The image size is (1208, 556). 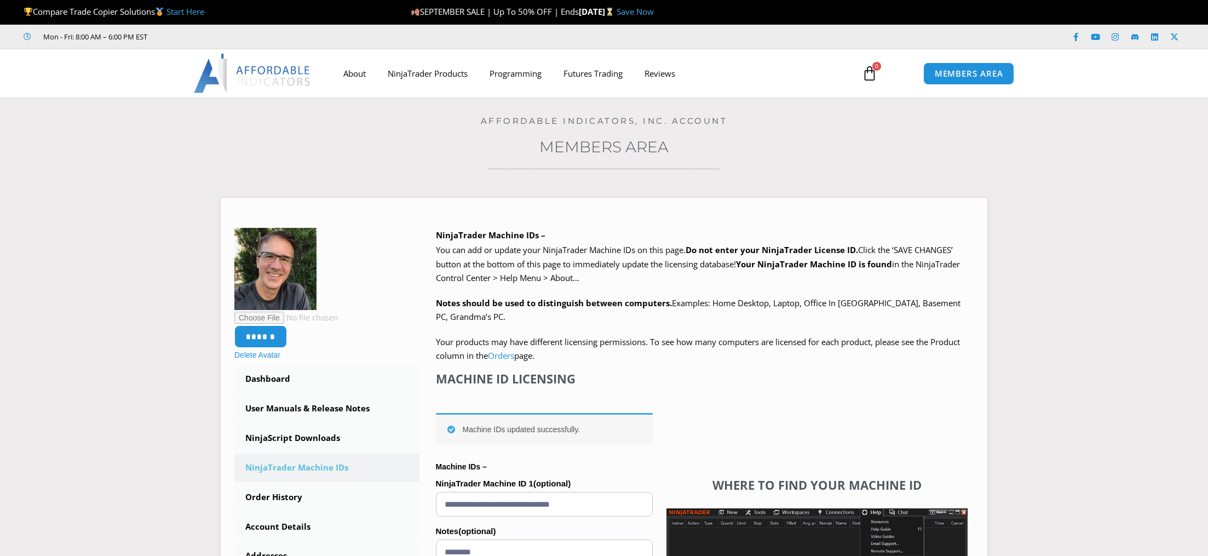 I want to click on span: Compare Trade Copier Solutions, so click(x=114, y=11).